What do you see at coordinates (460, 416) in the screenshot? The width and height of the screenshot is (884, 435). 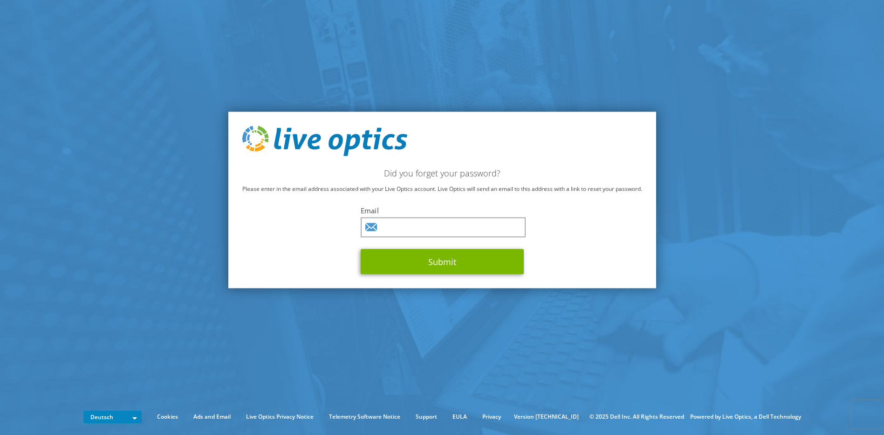 I see `a: EULA` at bounding box center [460, 416].